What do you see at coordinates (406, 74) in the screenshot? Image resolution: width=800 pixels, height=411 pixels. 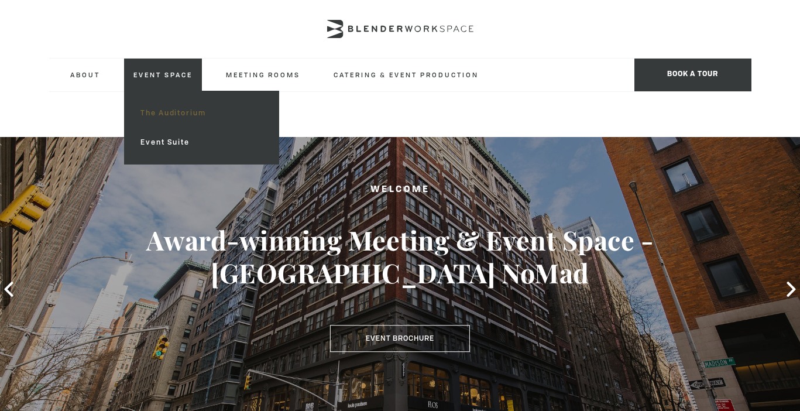 I see `a: Catering & Event Production` at bounding box center [406, 74].